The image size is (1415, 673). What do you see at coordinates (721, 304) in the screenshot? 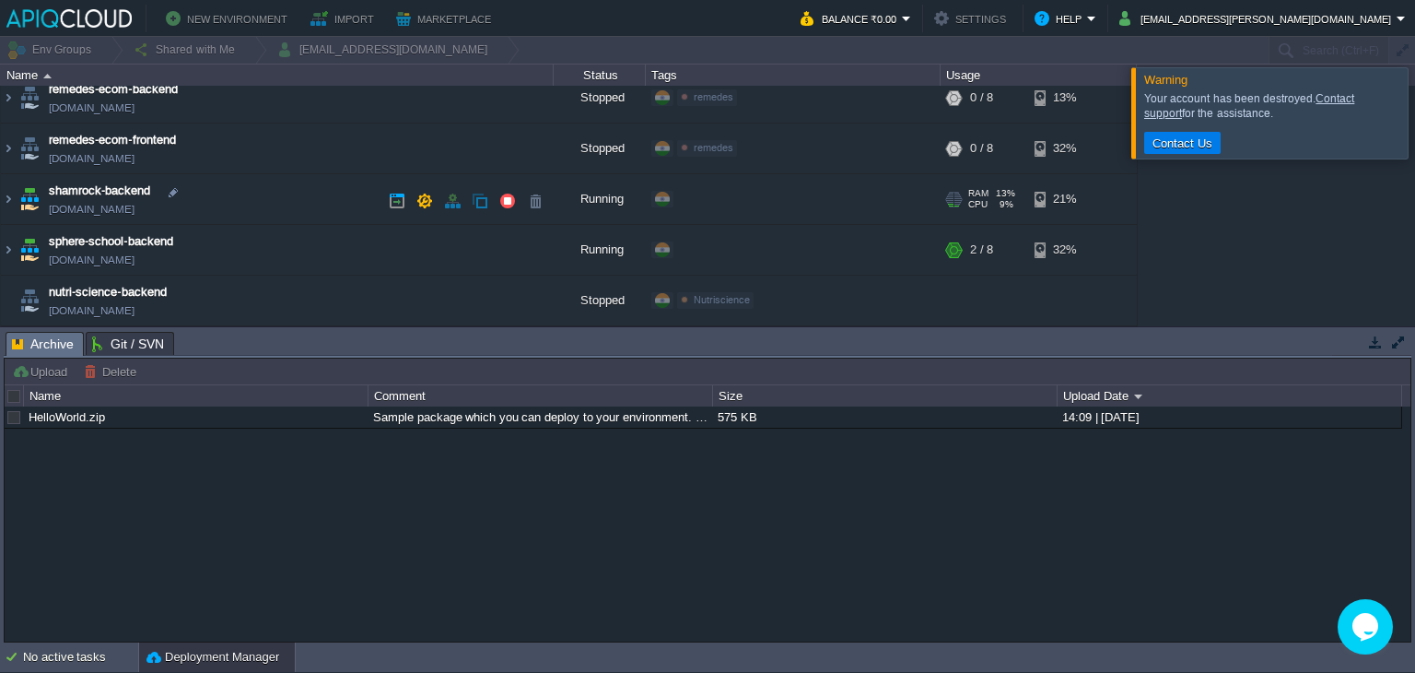
I see `span: Nutriscience` at bounding box center [721, 304].